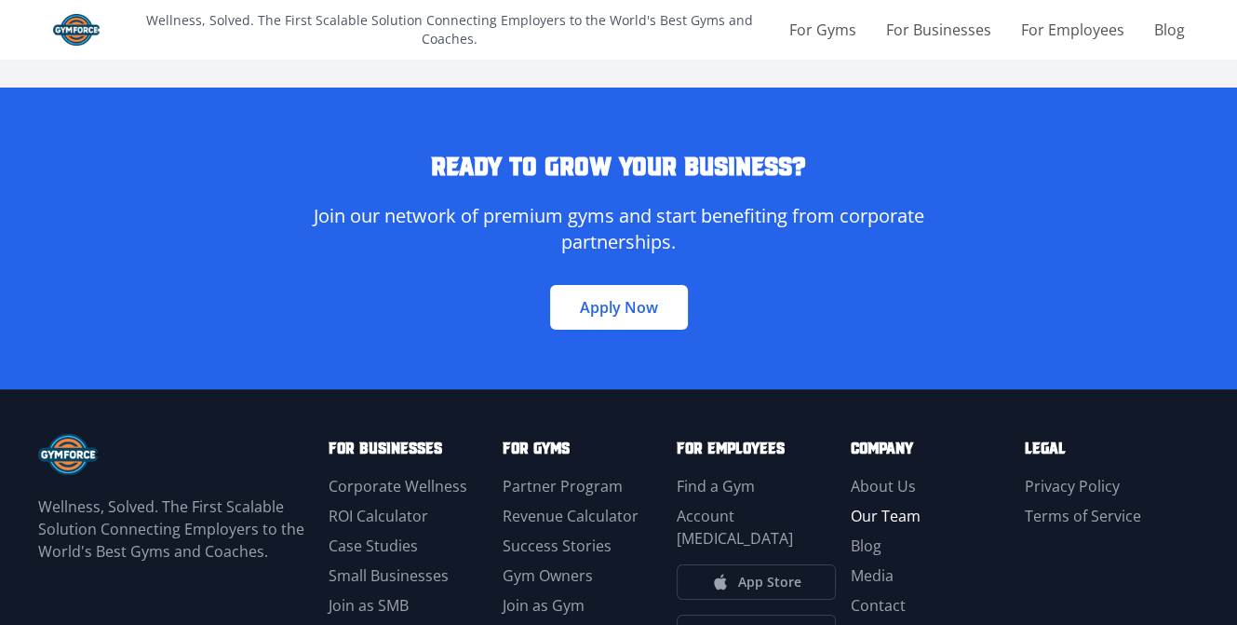 The height and width of the screenshot is (625, 1237). Describe the element at coordinates (557, 546) in the screenshot. I see `a: Success Stories` at that location.